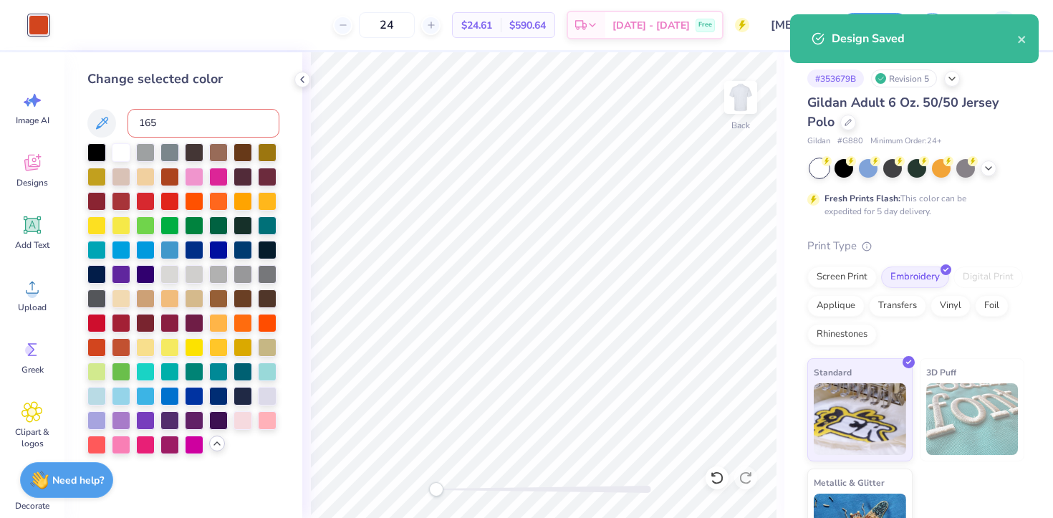  What do you see at coordinates (78, 480) in the screenshot?
I see `strong: Need help?` at bounding box center [78, 480].